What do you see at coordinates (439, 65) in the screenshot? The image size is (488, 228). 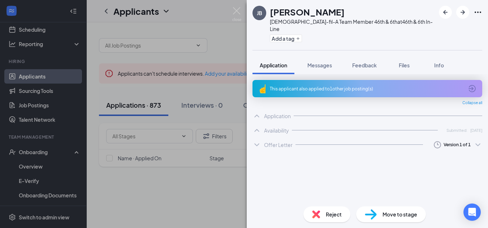 I see `span: Info` at bounding box center [439, 65].